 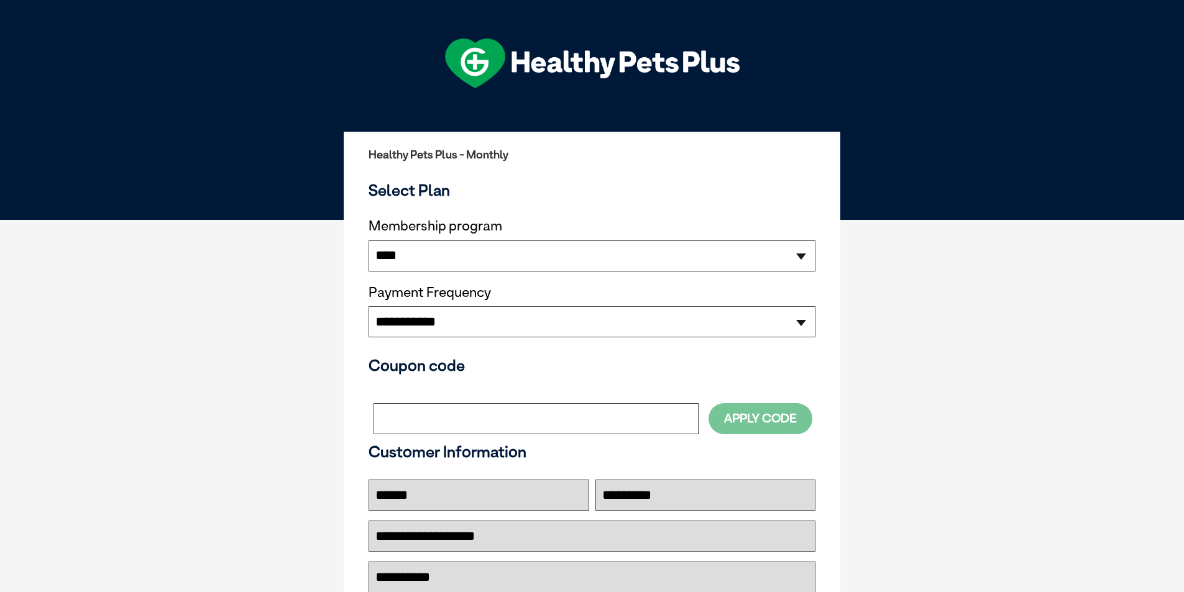 What do you see at coordinates (760, 418) in the screenshot?
I see `button: Apply Code` at bounding box center [760, 418].